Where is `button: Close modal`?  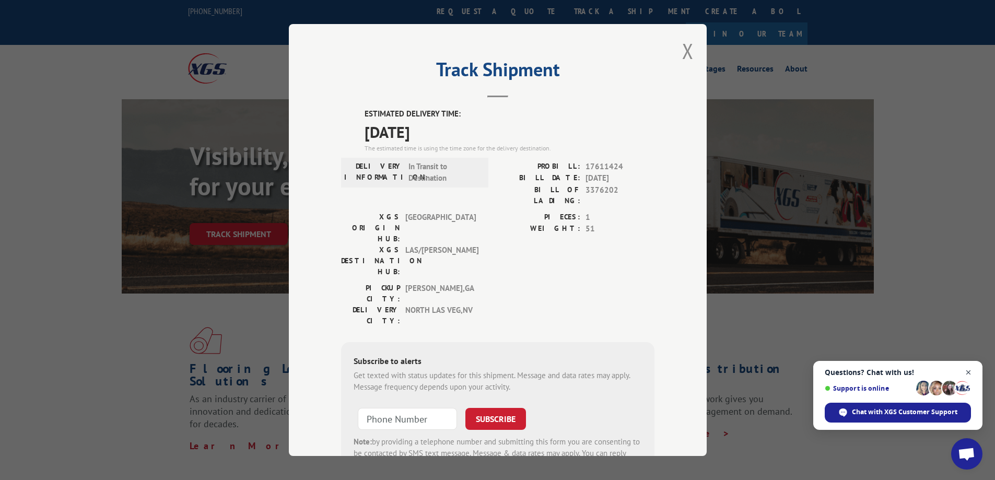
button: Close modal is located at coordinates (688, 51).